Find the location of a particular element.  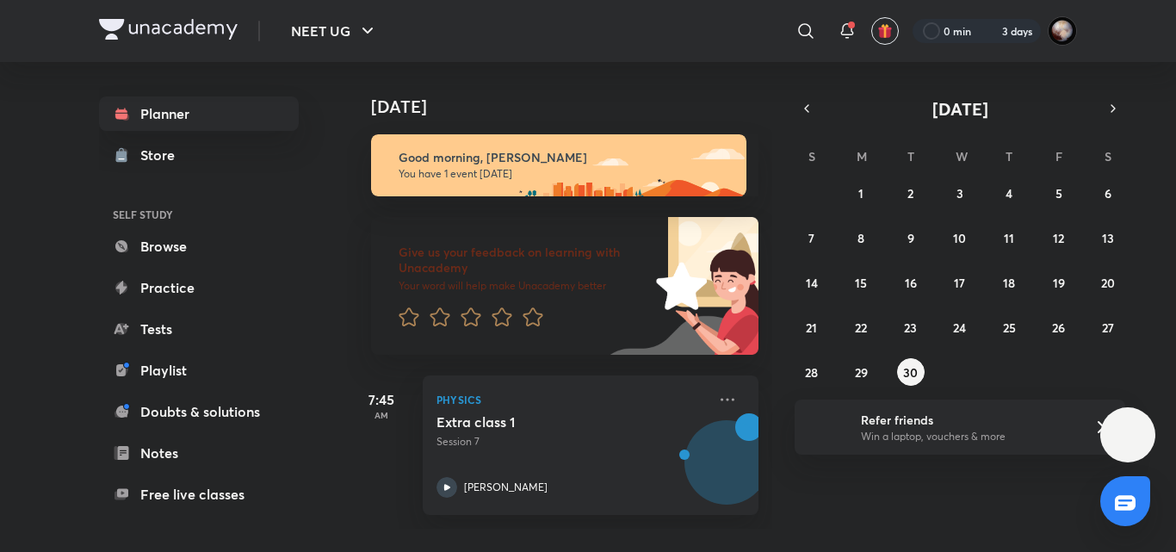

a: Playlist is located at coordinates (199, 370).